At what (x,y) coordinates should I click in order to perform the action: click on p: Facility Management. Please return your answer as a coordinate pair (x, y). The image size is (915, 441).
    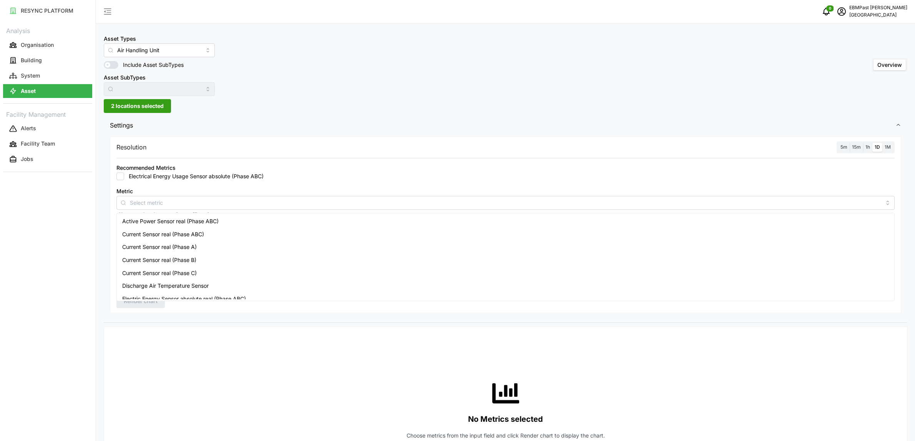
    Looking at the image, I should click on (48, 114).